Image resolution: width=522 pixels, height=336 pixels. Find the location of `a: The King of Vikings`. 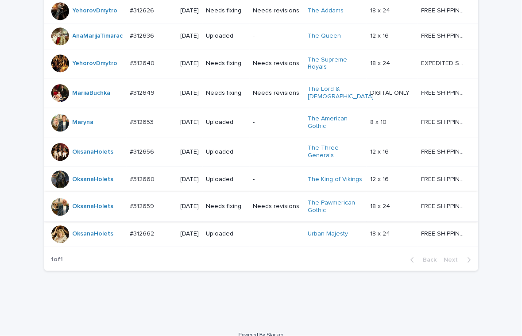

a: The King of Vikings is located at coordinates (334, 179).